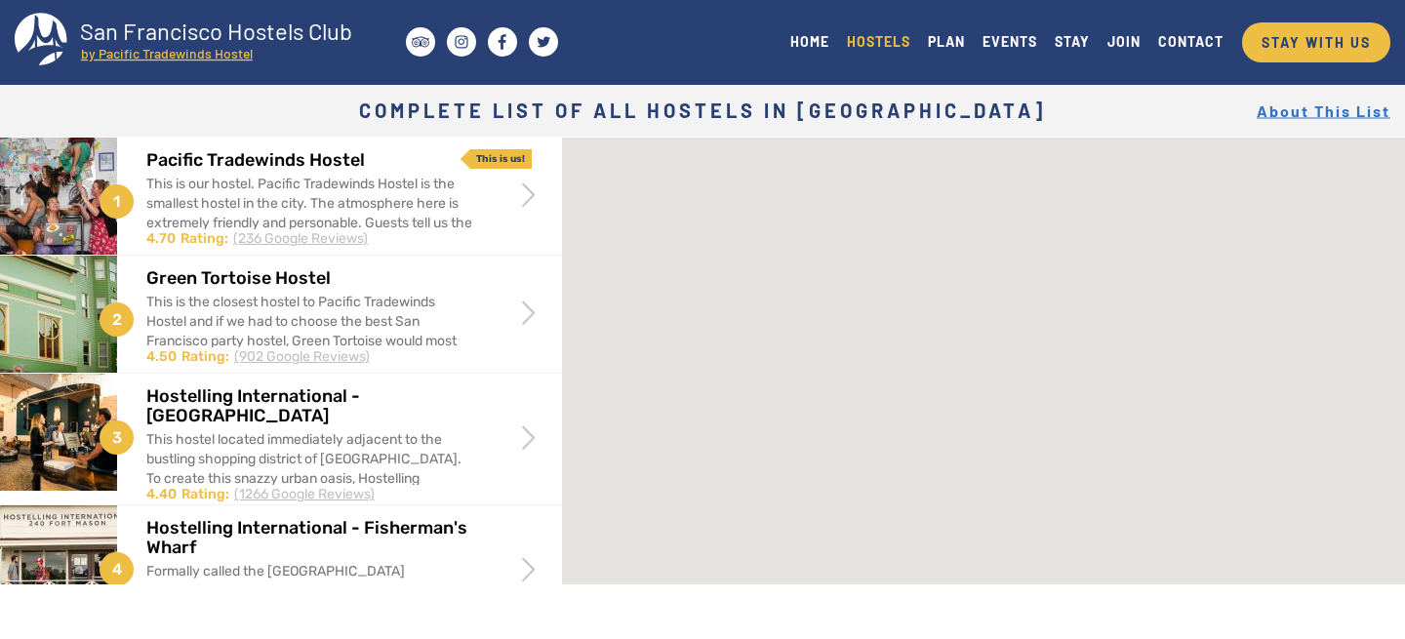  Describe the element at coordinates (1111, 353) in the screenshot. I see `div: Green Tortoise Hostel` at that location.